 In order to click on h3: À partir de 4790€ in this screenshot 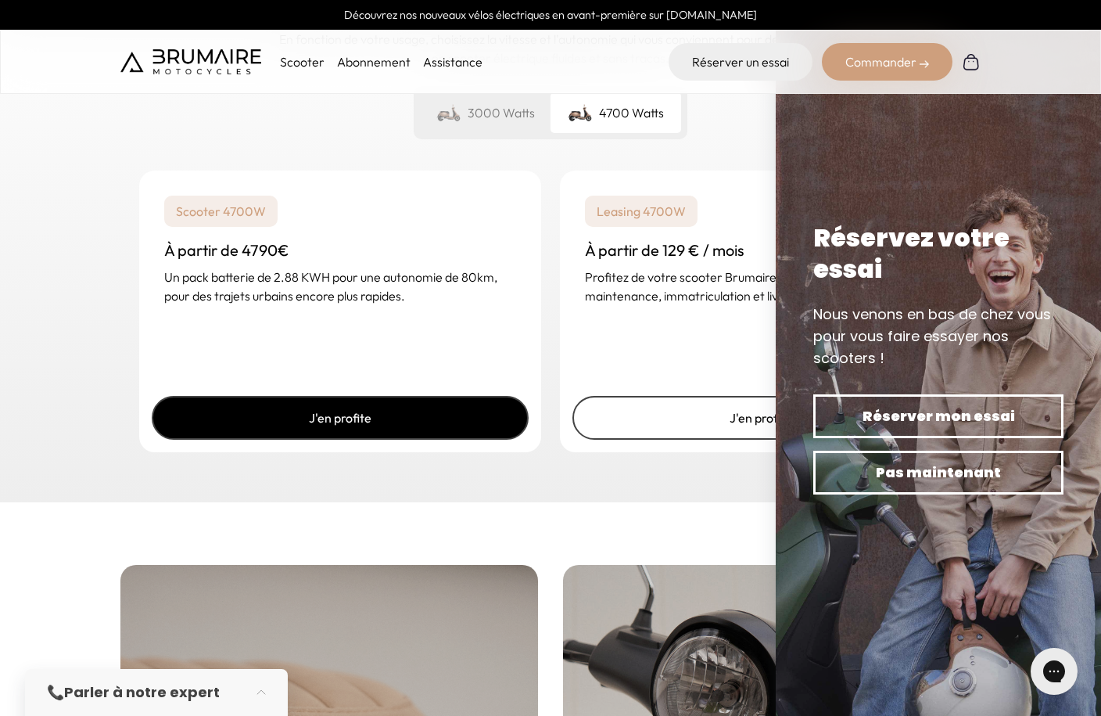, I will do `click(340, 250)`.